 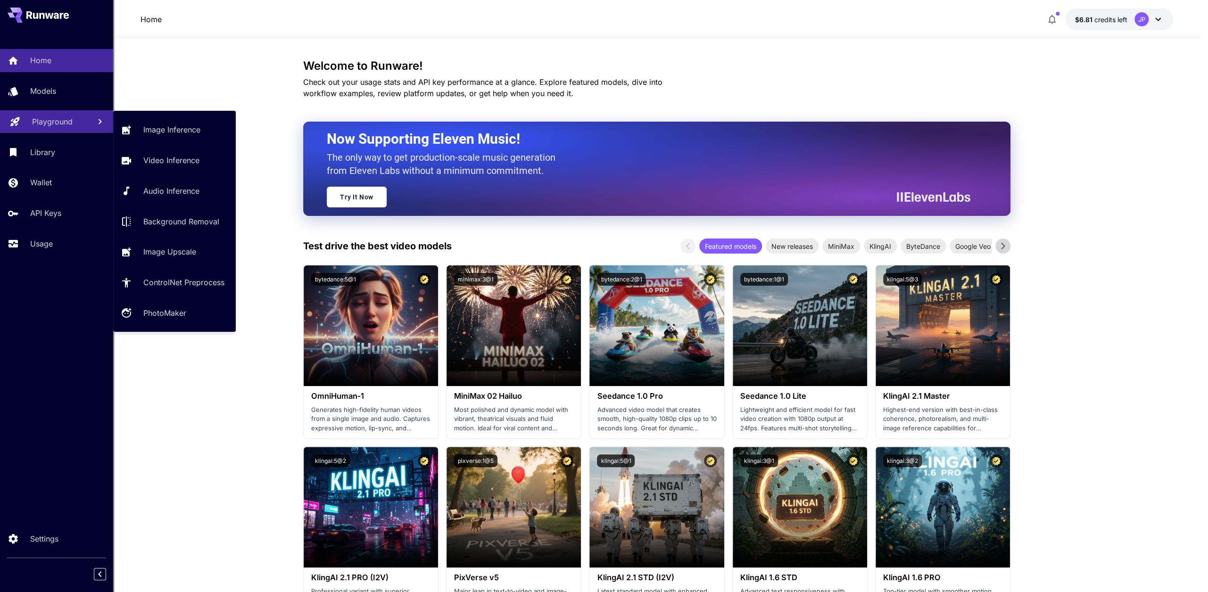 I want to click on button: pixverse:1@5, so click(x=476, y=461).